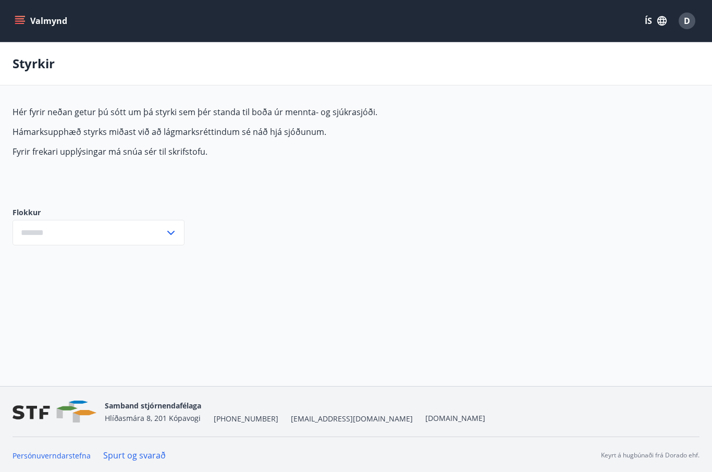  I want to click on p: Hámarksupphæð styrks miðast við að lágmarksréttindum sé náð hjá sjóðunum., so click(258, 132).